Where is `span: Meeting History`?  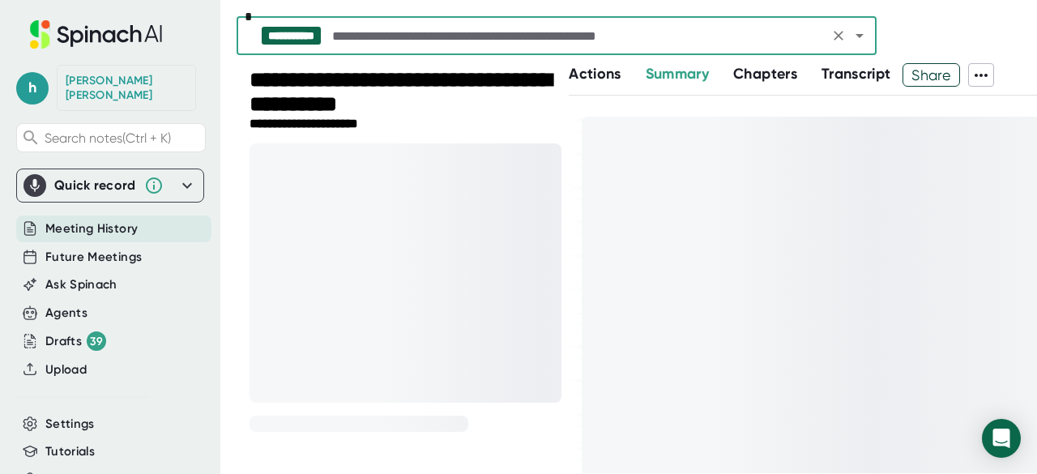 span: Meeting History is located at coordinates (92, 229).